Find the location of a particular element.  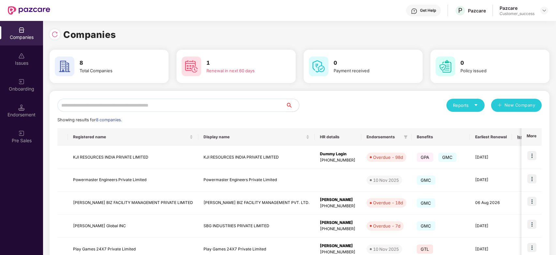

div: Overdue - 7d is located at coordinates (387, 226).